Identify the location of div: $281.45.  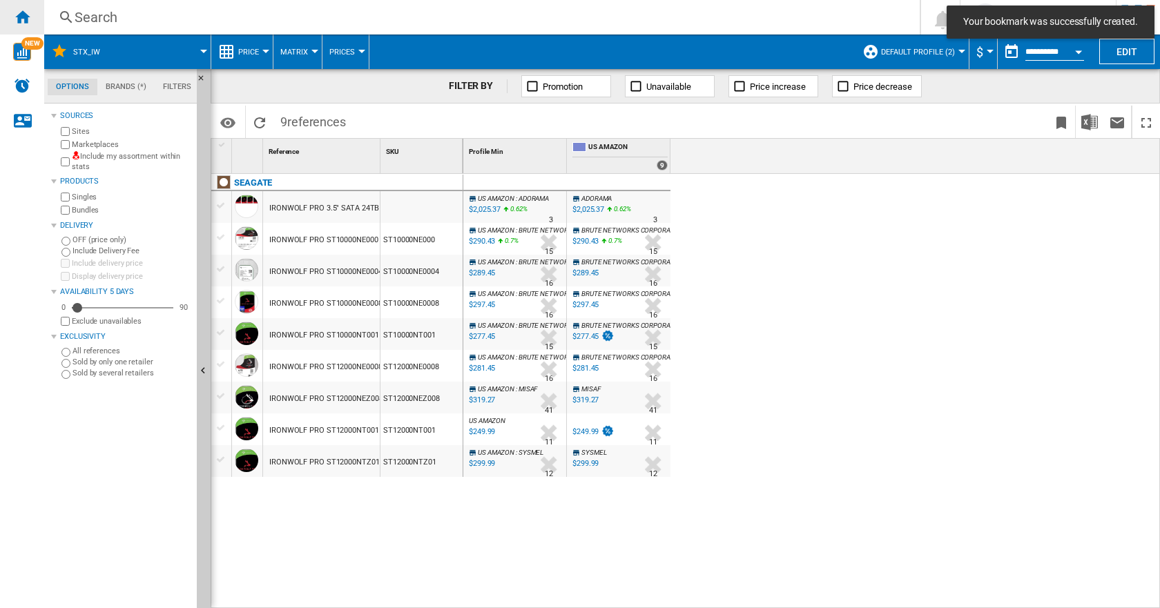
(584, 369).